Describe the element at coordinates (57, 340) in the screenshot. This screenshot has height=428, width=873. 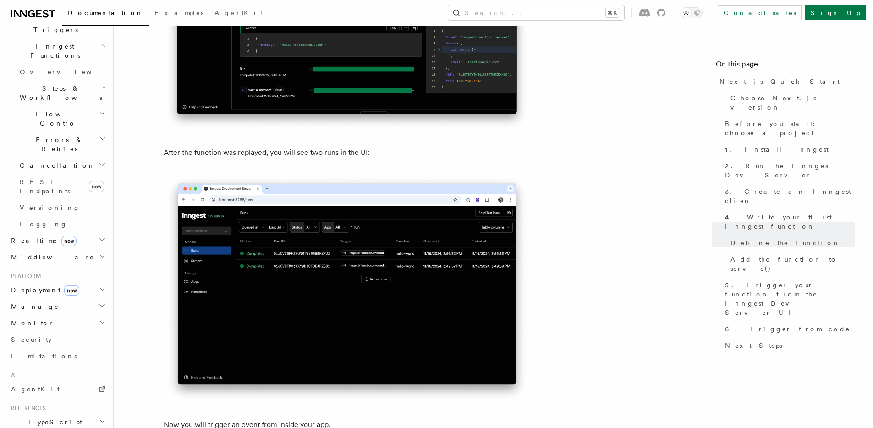
I see `a: Security` at that location.